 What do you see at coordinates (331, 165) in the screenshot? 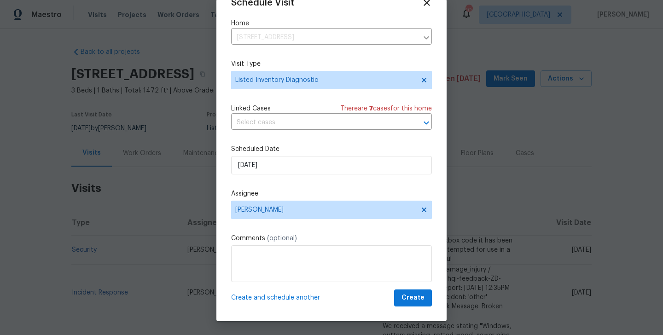
I see `input: M/D/YYYY` at bounding box center [331, 165].